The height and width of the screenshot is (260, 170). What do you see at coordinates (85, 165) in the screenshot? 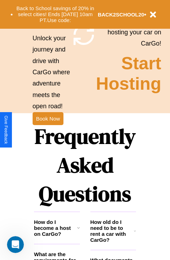
I see `h1: Frequently Asked Questions` at bounding box center [85, 165].